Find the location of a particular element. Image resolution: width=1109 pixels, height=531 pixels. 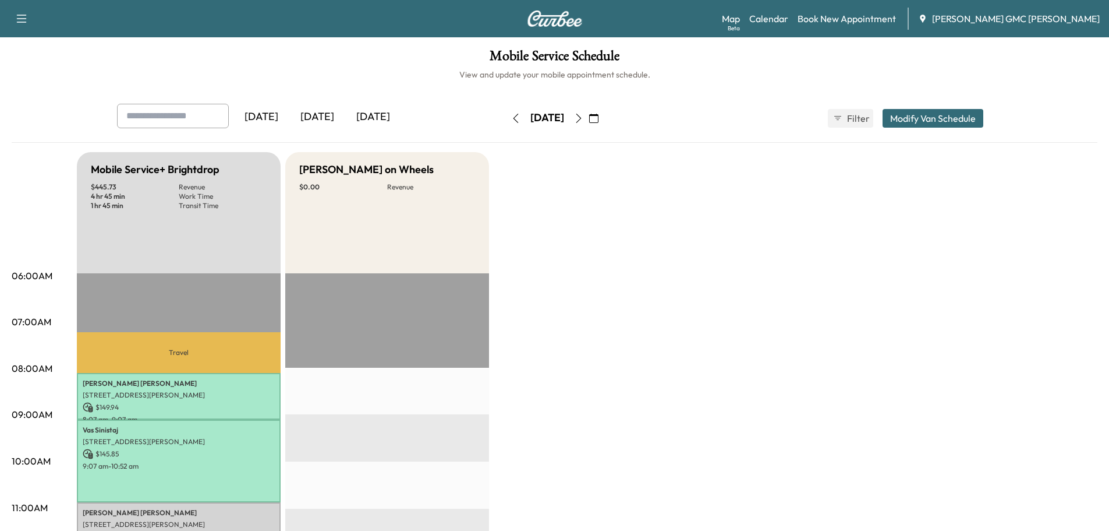

p: Work Time is located at coordinates (222, 196).